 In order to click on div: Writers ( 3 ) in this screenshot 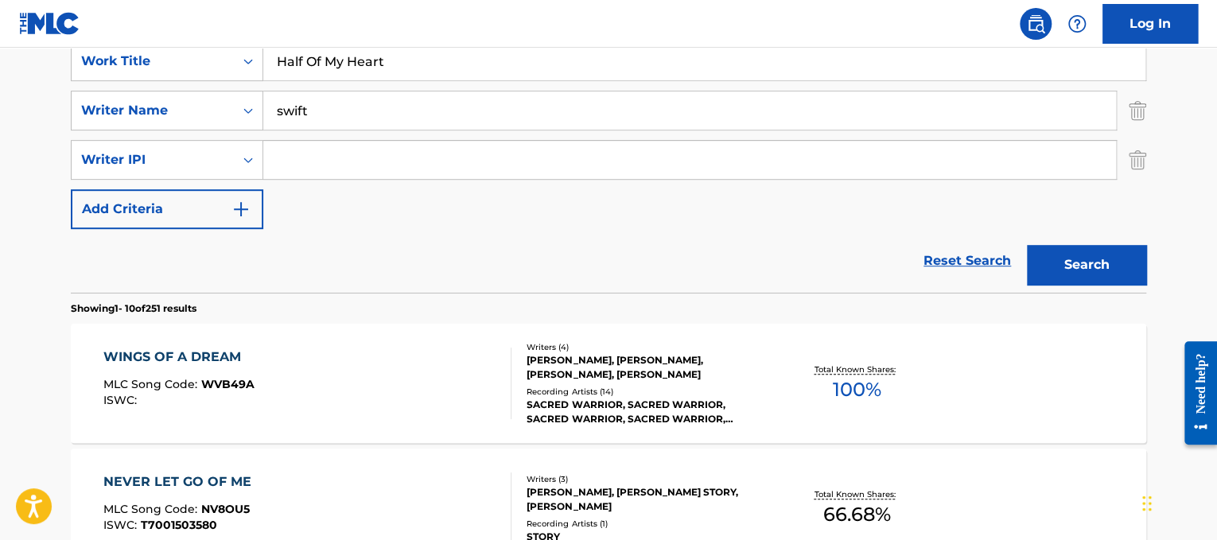, I will do `click(647, 479)`.